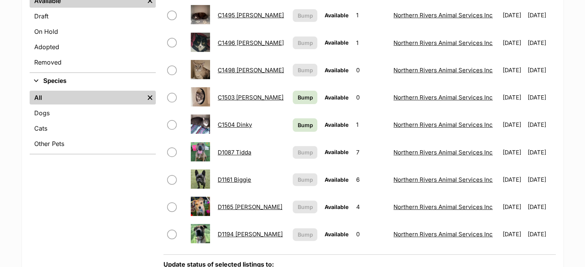  I want to click on div: Species, so click(93, 122).